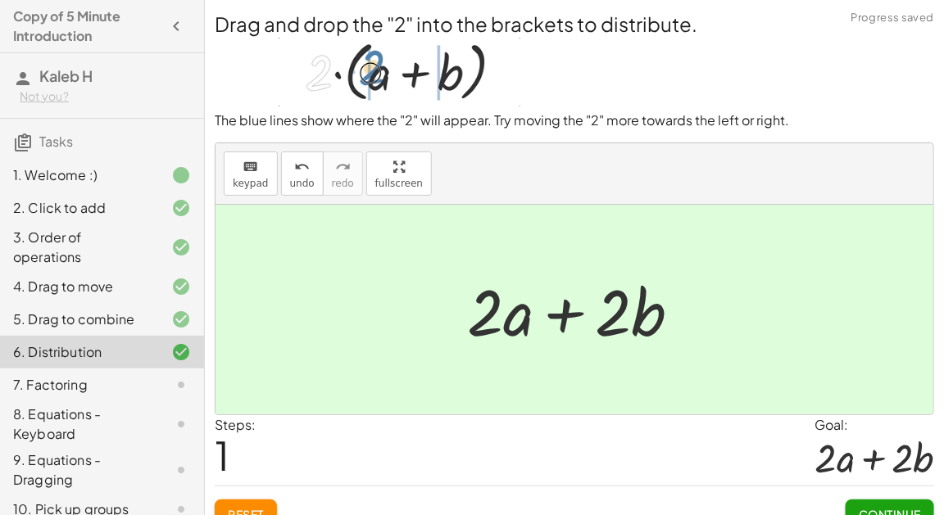 This screenshot has height=515, width=944. What do you see at coordinates (66, 75) in the screenshot?
I see `span: Kaleb H` at bounding box center [66, 75].